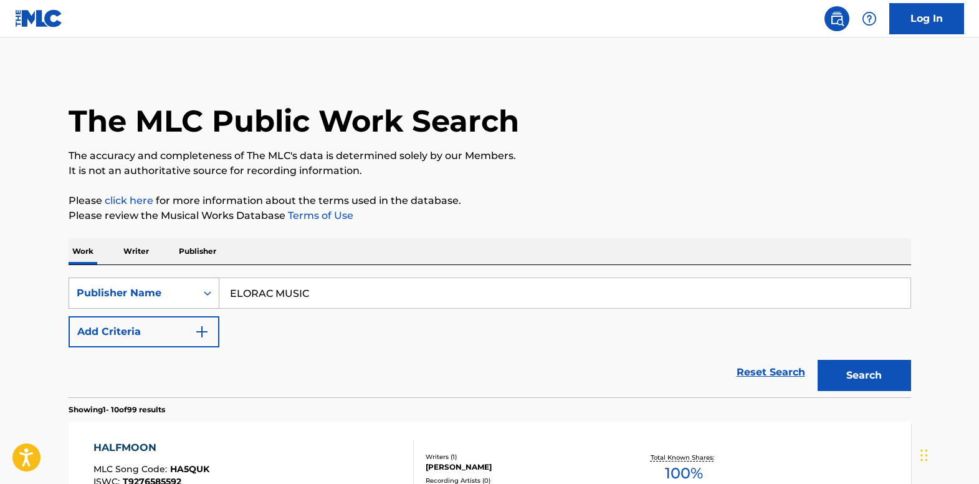 This screenshot has width=979, height=484. Describe the element at coordinates (129, 200) in the screenshot. I see `a: click here` at that location.